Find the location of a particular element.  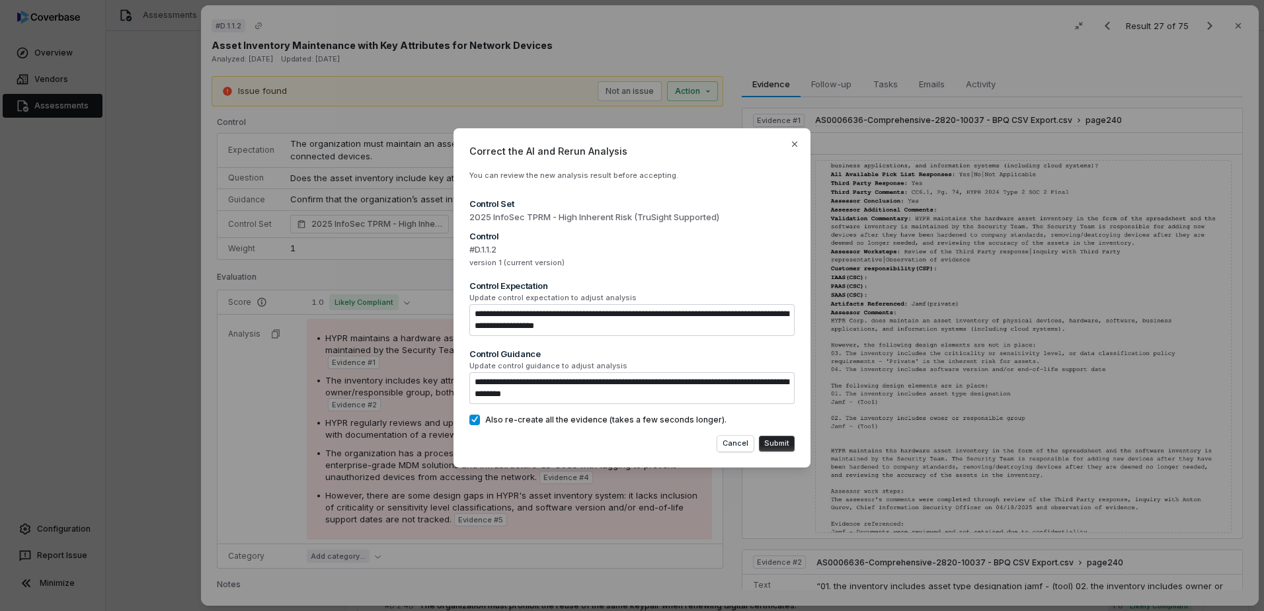

div: Control Expectation is located at coordinates (632, 286).